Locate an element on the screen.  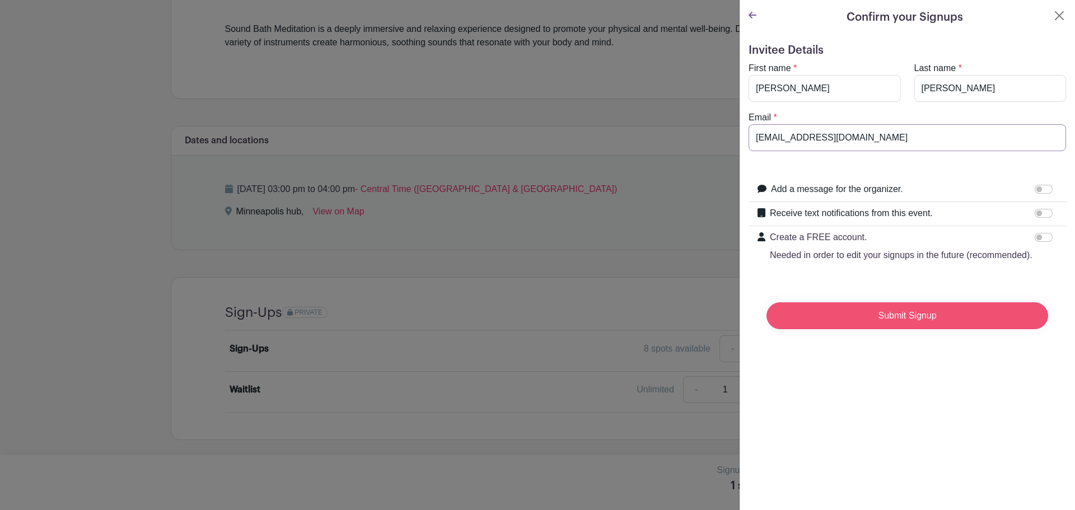
p: Needed in order to edit your signups in the future (recommended). is located at coordinates (901, 255).